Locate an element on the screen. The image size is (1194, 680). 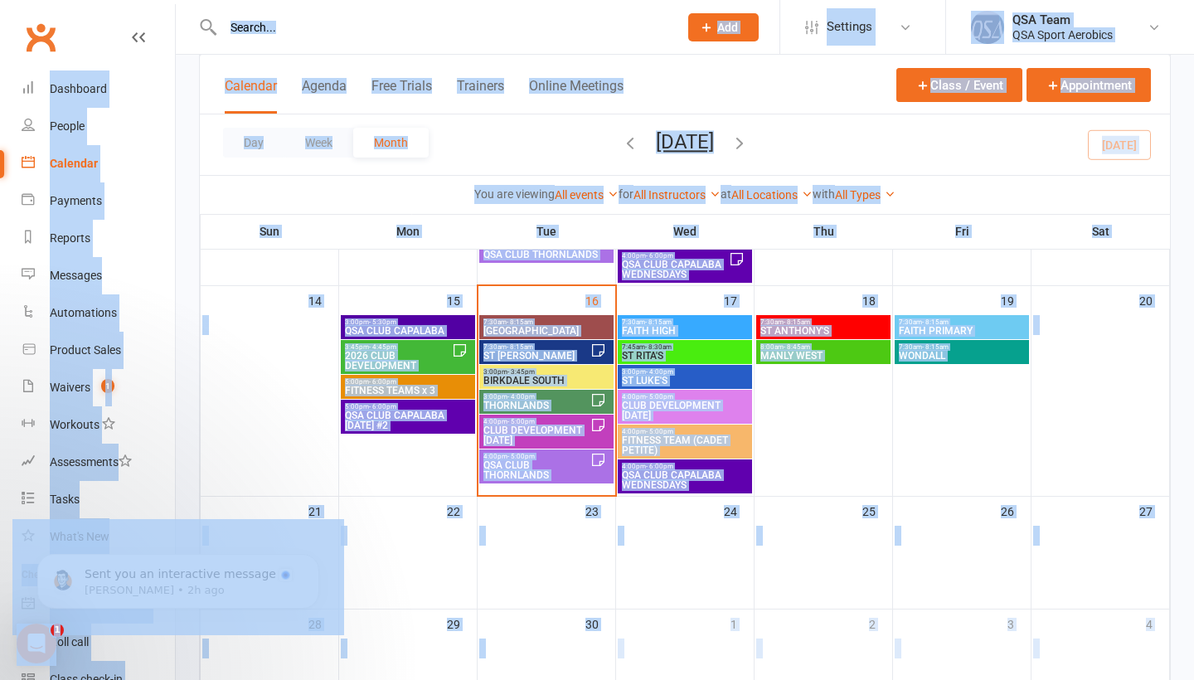
div: Workouts is located at coordinates (75, 425).